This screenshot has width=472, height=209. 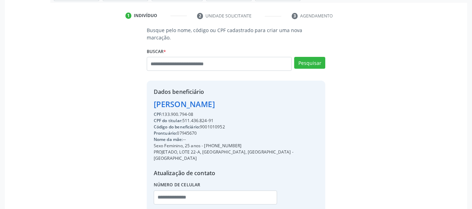 What do you see at coordinates (236, 127) in the screenshot?
I see `div: 9001010952` at bounding box center [236, 127].